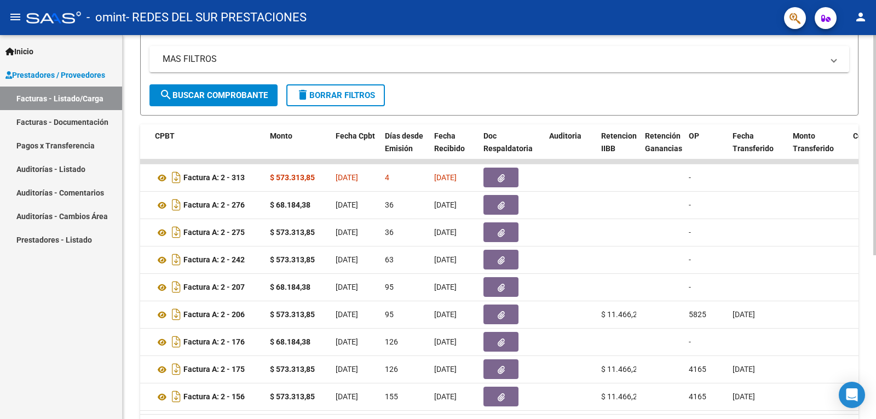 The image size is (876, 419). What do you see at coordinates (106, 18) in the screenshot?
I see `span: - omint` at bounding box center [106, 18].